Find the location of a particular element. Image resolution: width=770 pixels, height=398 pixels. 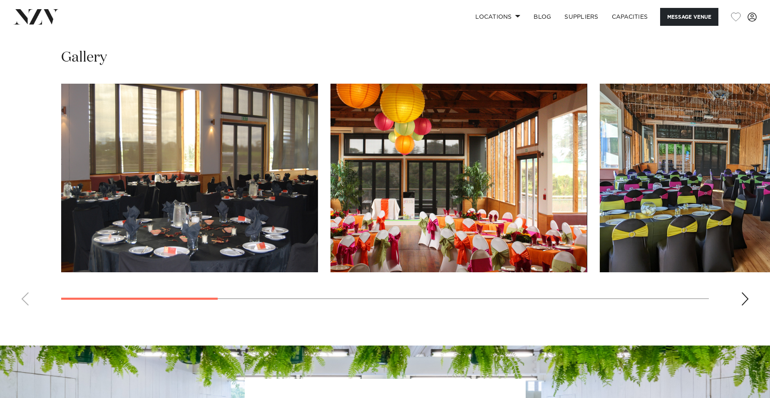

a: SUPPLIERS is located at coordinates (581, 17).